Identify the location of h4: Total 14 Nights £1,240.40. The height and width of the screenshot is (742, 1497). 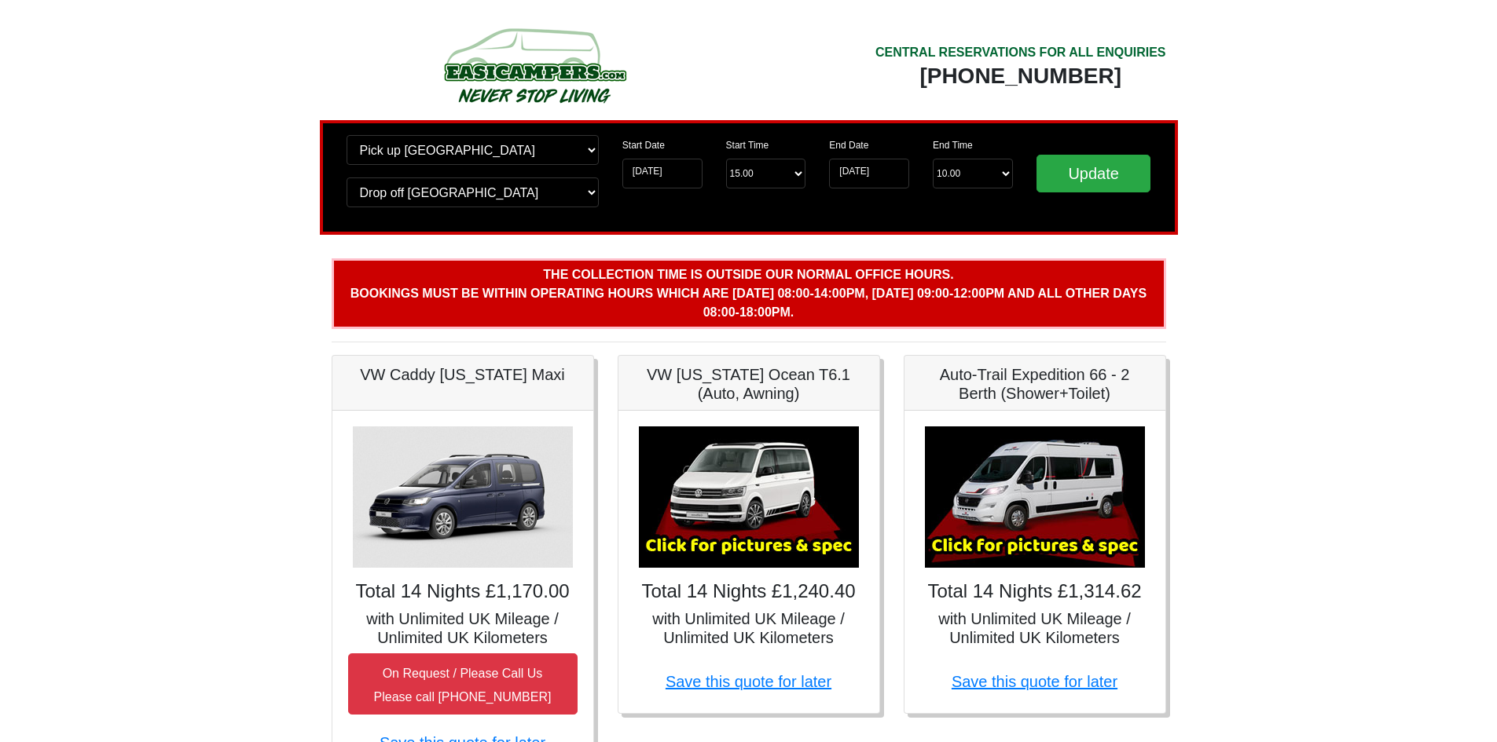
(749, 592).